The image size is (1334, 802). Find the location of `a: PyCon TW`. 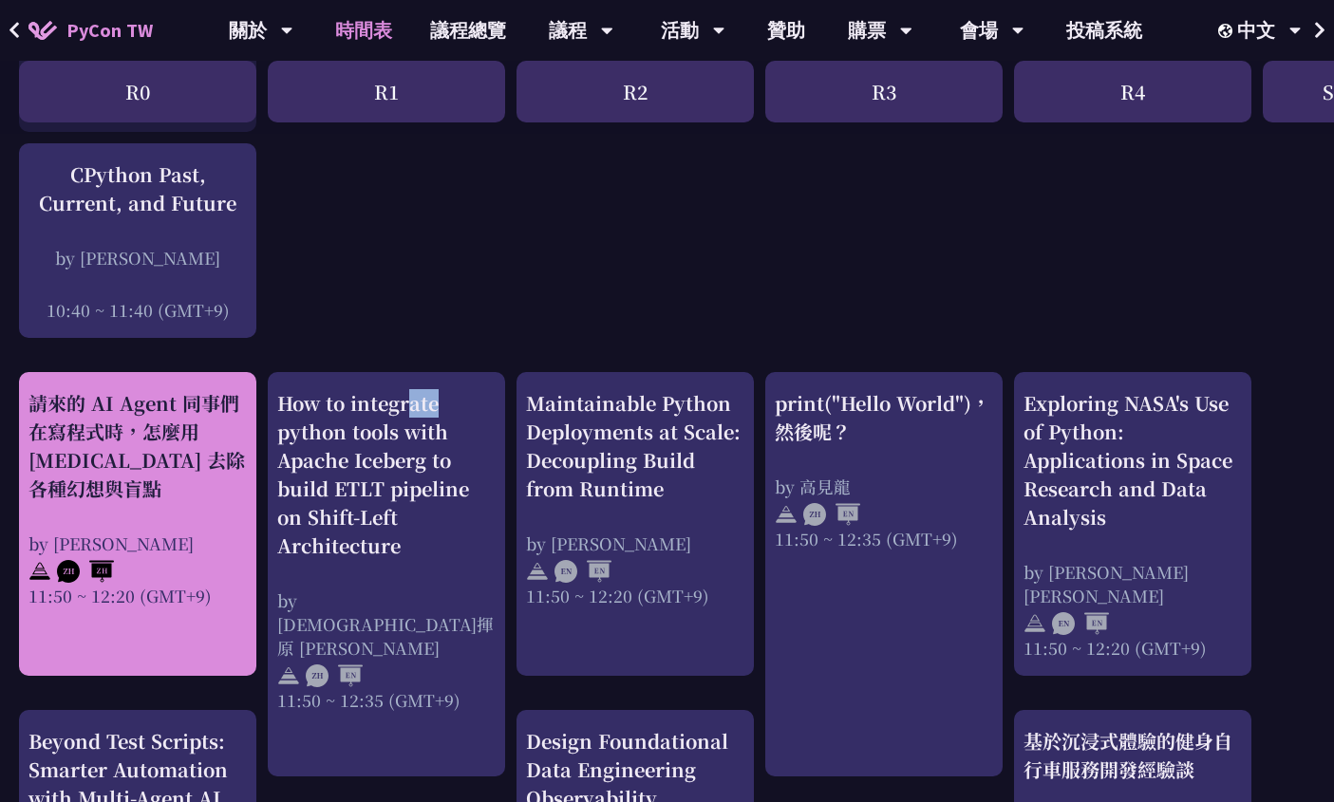

a: PyCon TW is located at coordinates (90, 30).